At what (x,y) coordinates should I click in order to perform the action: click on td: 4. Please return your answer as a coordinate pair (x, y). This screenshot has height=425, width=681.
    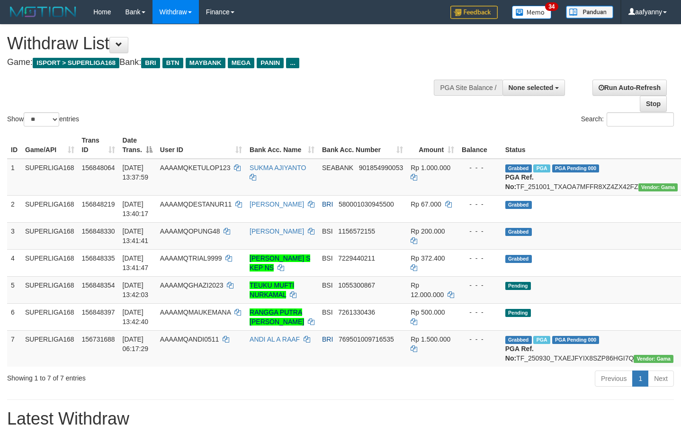
    Looking at the image, I should click on (14, 263).